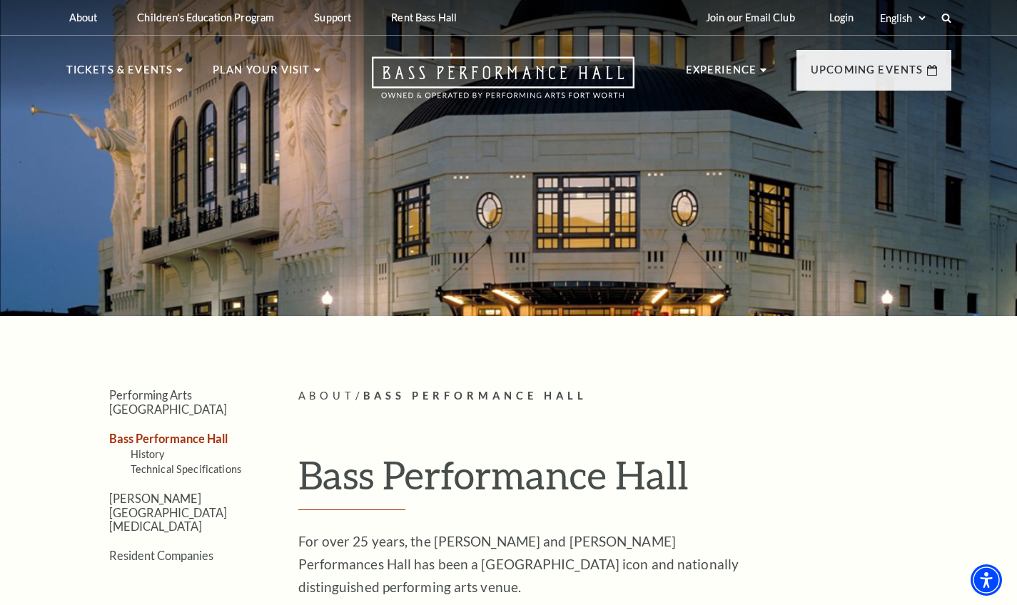 The image size is (1017, 605). I want to click on a: History, so click(148, 454).